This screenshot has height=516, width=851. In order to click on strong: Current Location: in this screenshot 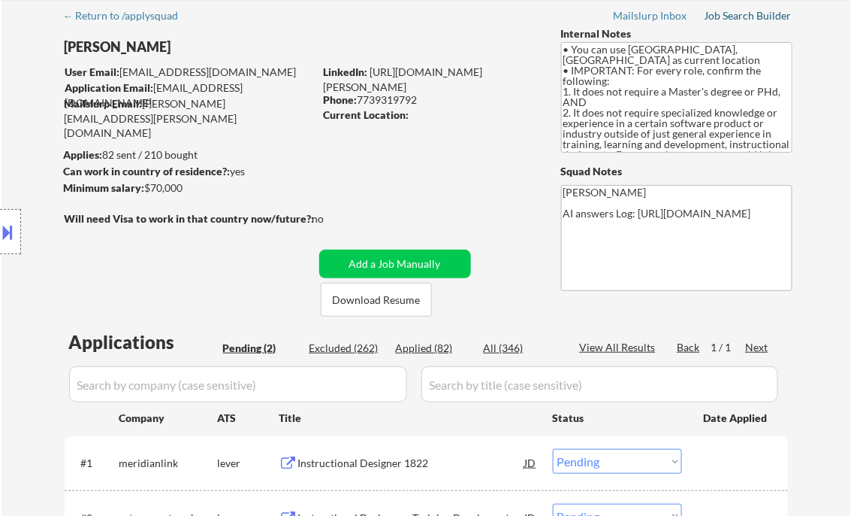, I will do `click(367, 114)`.